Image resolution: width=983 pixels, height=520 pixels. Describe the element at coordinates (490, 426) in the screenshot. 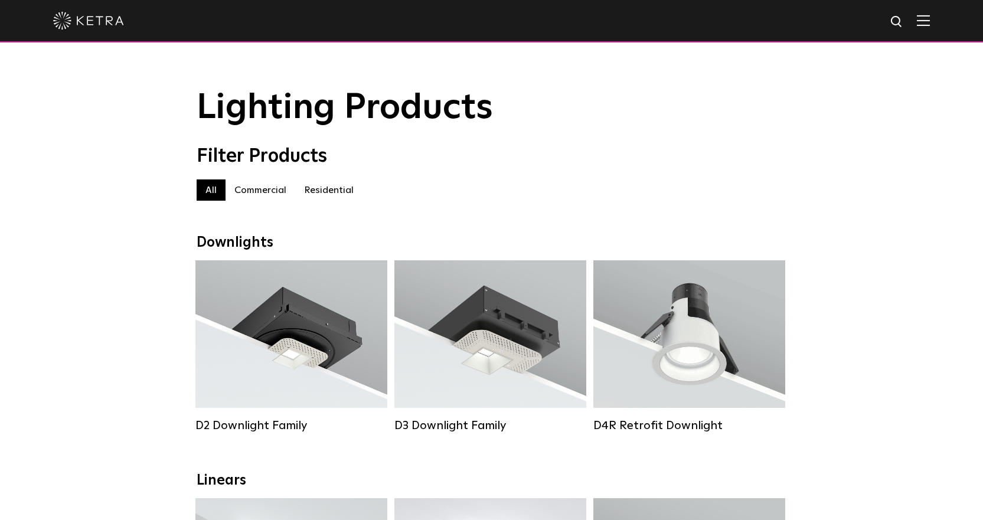

I see `div: D3 Downlight Family` at that location.